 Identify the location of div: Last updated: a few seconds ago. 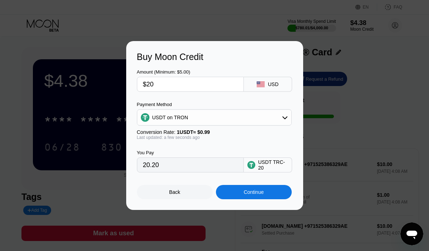
(214, 138).